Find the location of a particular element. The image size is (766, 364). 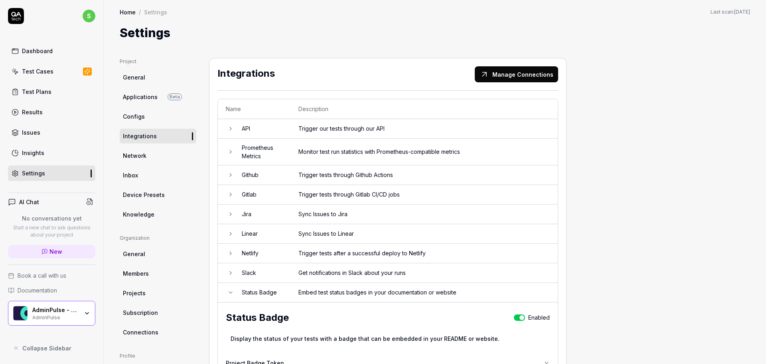

div: Project is located at coordinates (158, 61).